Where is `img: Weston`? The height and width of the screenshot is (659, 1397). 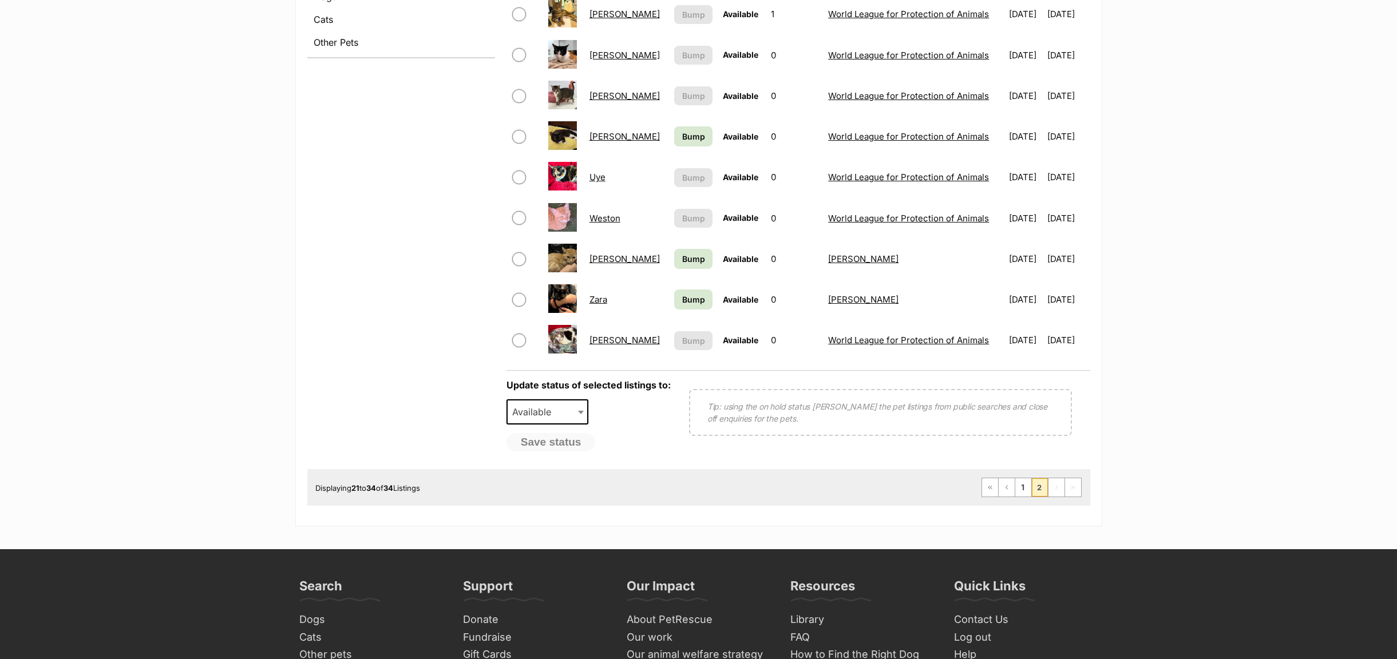
img: Weston is located at coordinates (562, 217).